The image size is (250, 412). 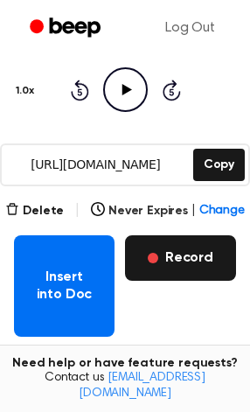 I want to click on span: Change, so click(x=222, y=211).